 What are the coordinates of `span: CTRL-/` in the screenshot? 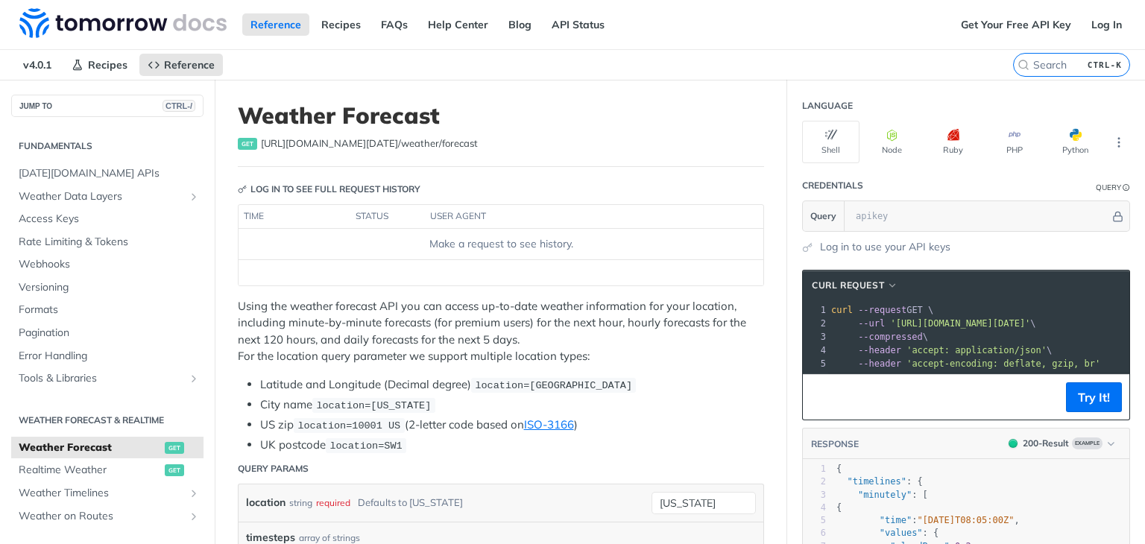 It's located at (179, 106).